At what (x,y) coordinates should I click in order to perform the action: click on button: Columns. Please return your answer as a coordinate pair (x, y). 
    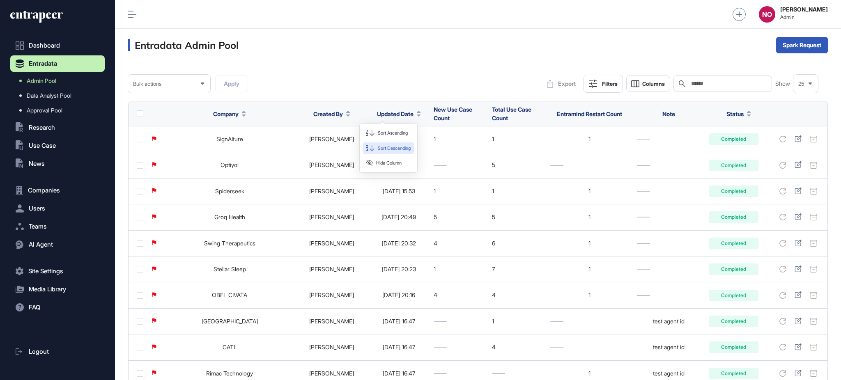
    Looking at the image, I should click on (648, 84).